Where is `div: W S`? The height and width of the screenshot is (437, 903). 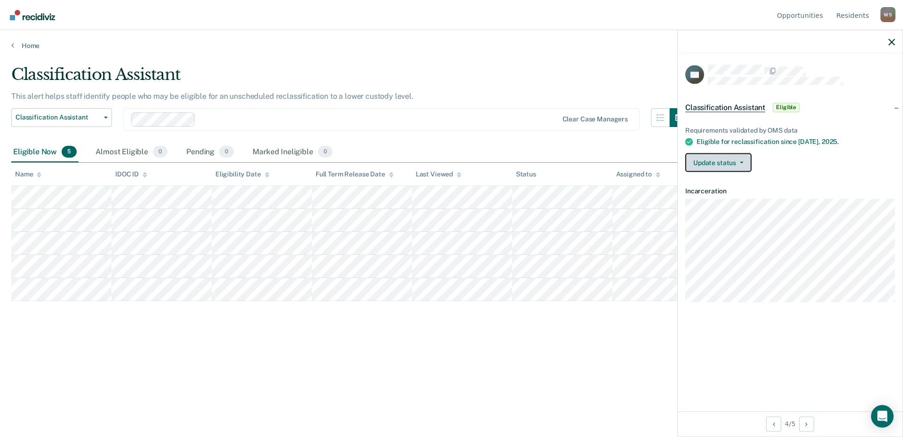
div: W S is located at coordinates (888, 15).